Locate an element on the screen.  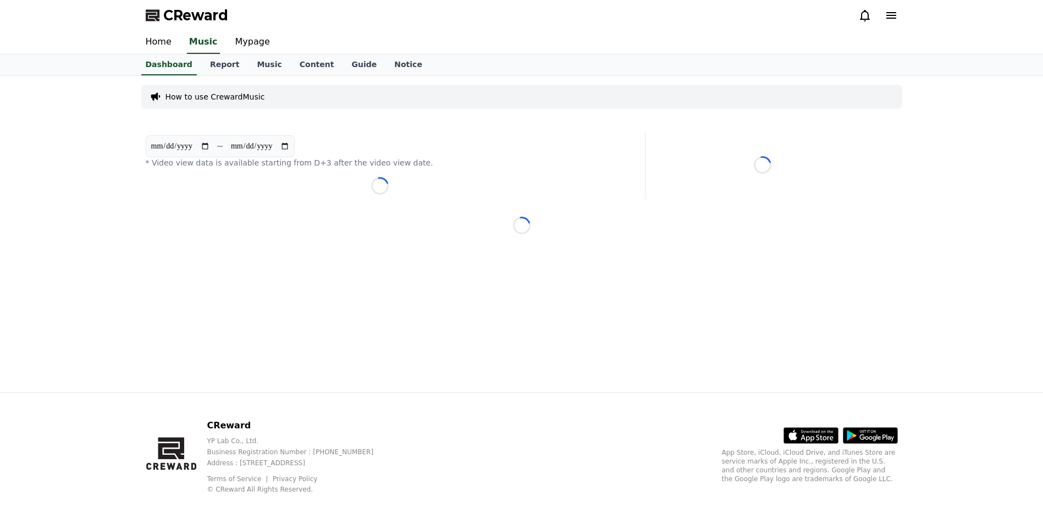
a: CReward is located at coordinates (187, 15).